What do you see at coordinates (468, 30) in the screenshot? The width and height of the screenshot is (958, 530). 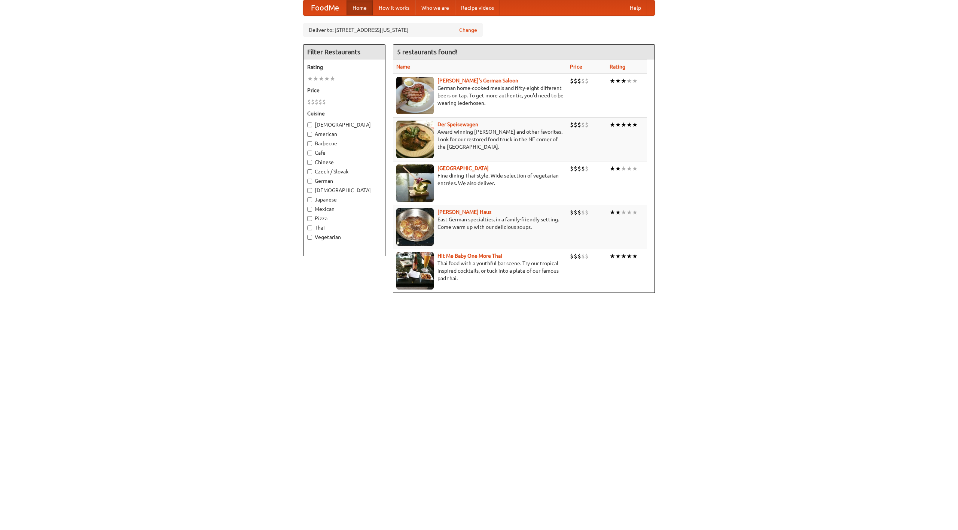 I see `a: Change` at bounding box center [468, 30].